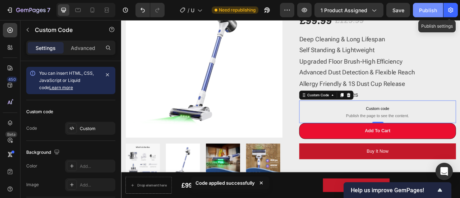  What do you see at coordinates (326, 141) in the screenshot?
I see `div: Add to cart` at bounding box center [326, 141].